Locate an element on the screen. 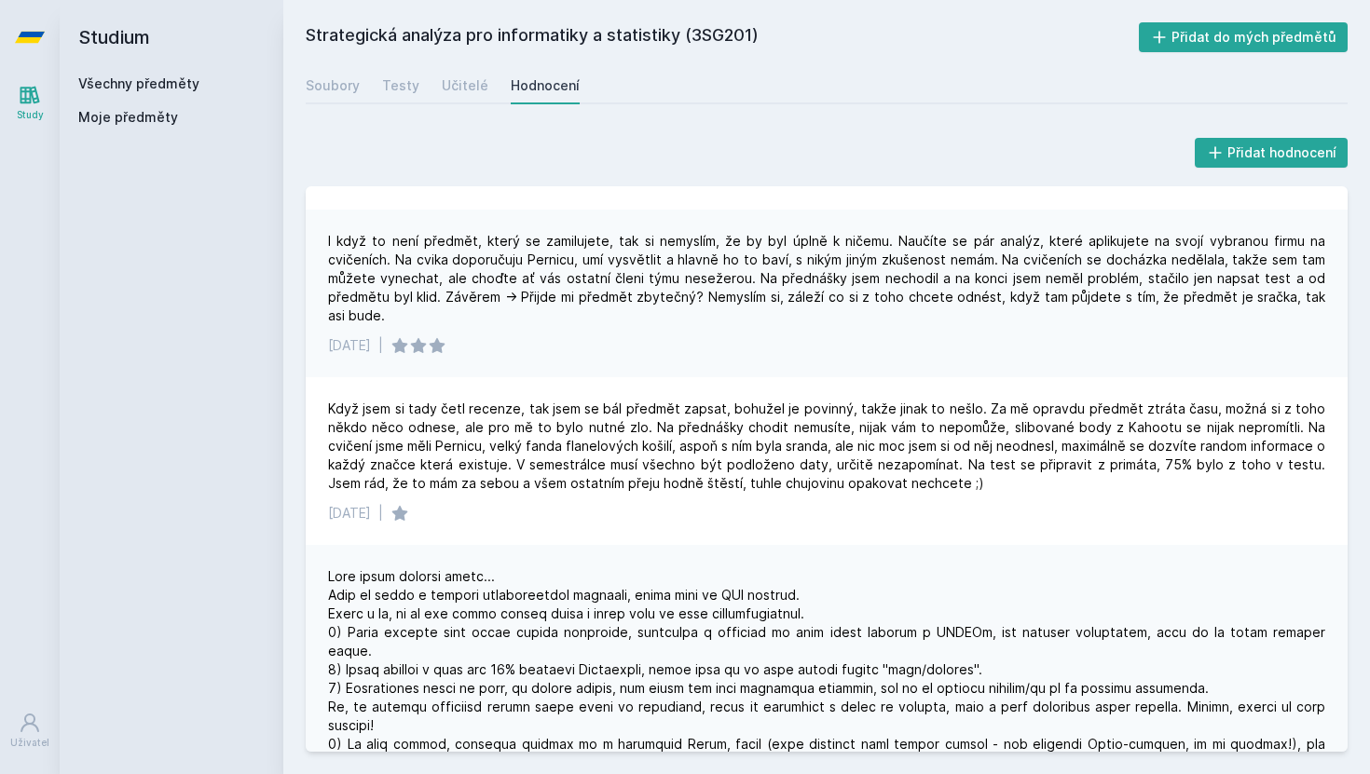 The width and height of the screenshot is (1370, 774). div: I když to není předmět, který se zamilujete, tak si nemyslím, že by byl úplně k ničemu. Naučíte s... is located at coordinates (827, 279).